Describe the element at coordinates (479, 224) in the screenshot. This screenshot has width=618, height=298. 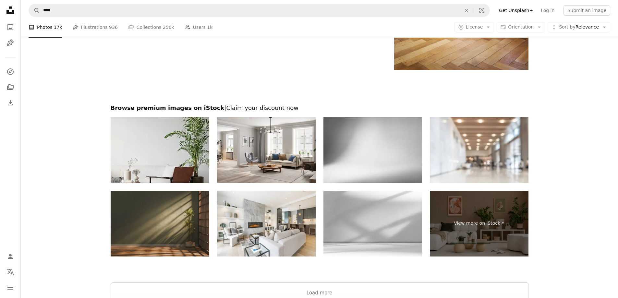
I see `a: View more on iStock↗` at that location.